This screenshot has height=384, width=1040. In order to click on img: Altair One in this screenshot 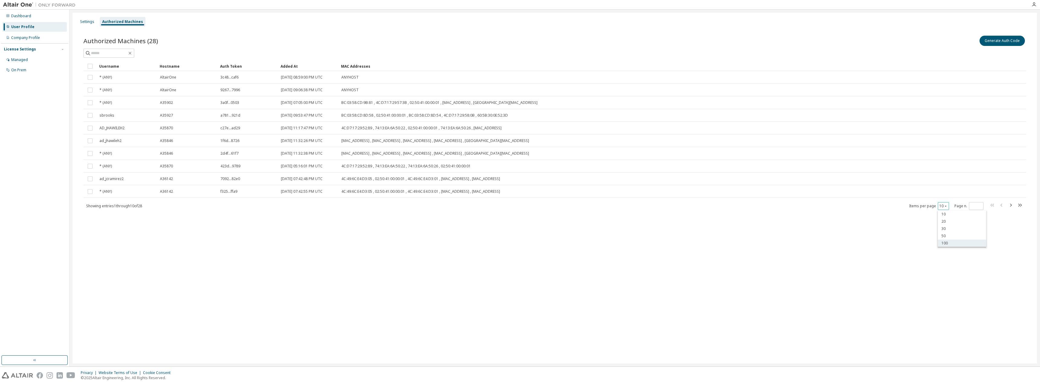, I will do `click(41, 5)`.